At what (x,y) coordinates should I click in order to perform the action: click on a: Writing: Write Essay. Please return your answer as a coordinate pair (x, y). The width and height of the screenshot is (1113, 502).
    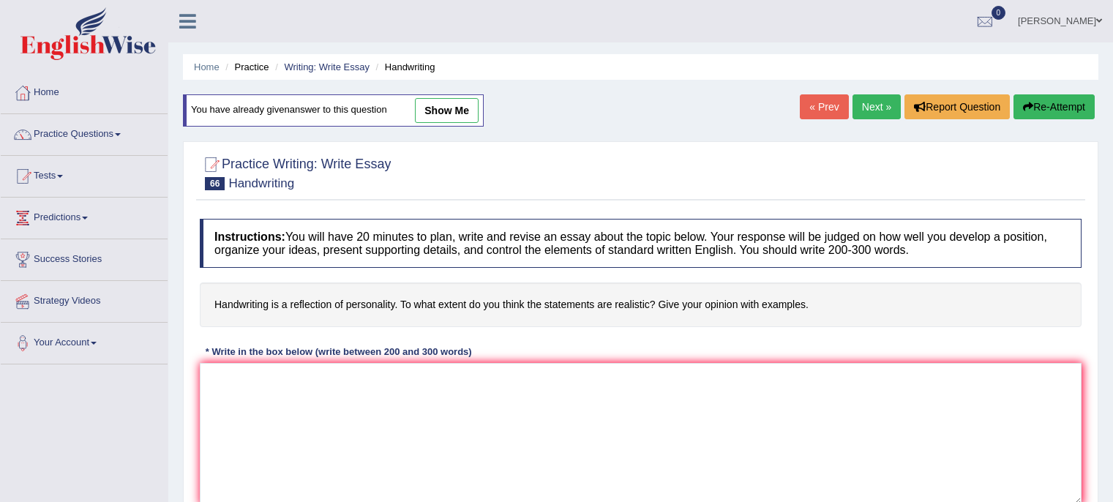
    Looking at the image, I should click on (326, 67).